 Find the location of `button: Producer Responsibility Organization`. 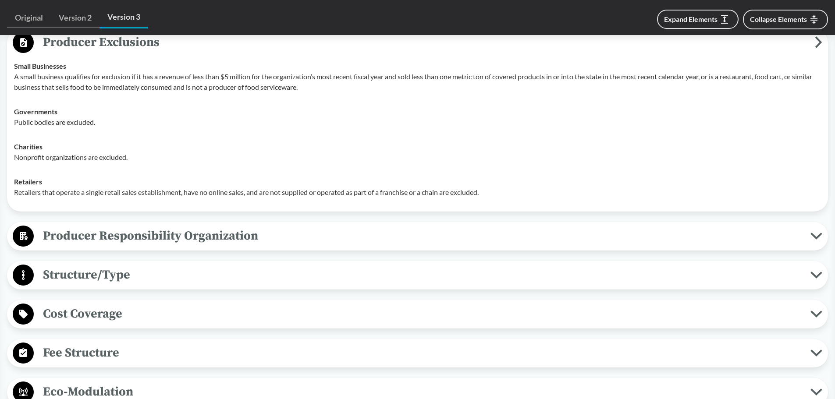

button: Producer Responsibility Organization is located at coordinates (417, 236).